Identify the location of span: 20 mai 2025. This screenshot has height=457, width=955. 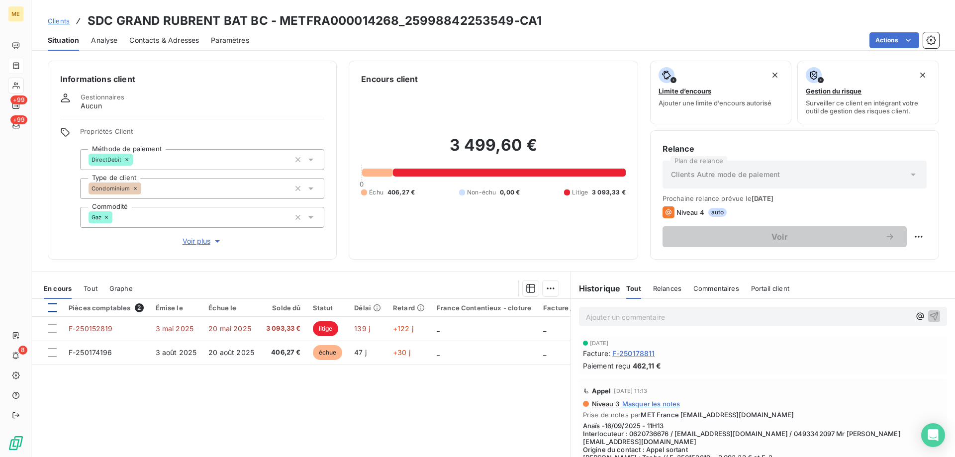
(230, 328).